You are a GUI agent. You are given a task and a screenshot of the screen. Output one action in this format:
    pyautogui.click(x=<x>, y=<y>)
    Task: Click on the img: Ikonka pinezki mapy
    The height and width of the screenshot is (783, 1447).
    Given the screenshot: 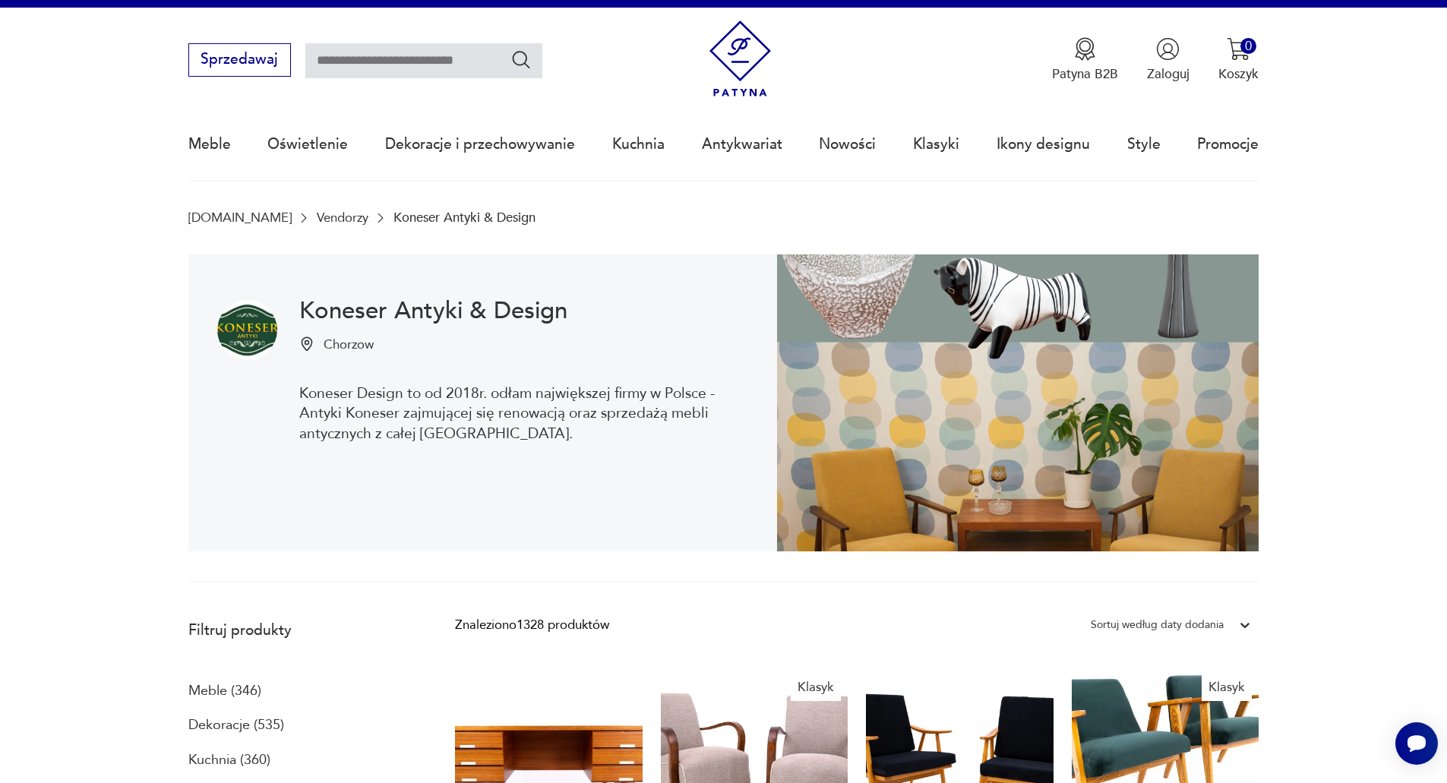 What is the action you would take?
    pyautogui.click(x=307, y=344)
    